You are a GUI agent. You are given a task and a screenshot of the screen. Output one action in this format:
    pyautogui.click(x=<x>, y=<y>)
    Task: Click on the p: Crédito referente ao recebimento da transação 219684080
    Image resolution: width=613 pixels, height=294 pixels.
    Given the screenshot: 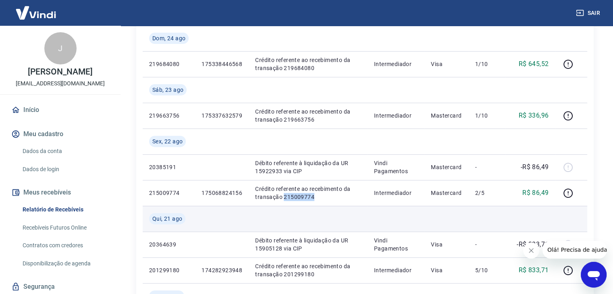 What is the action you would take?
    pyautogui.click(x=308, y=64)
    